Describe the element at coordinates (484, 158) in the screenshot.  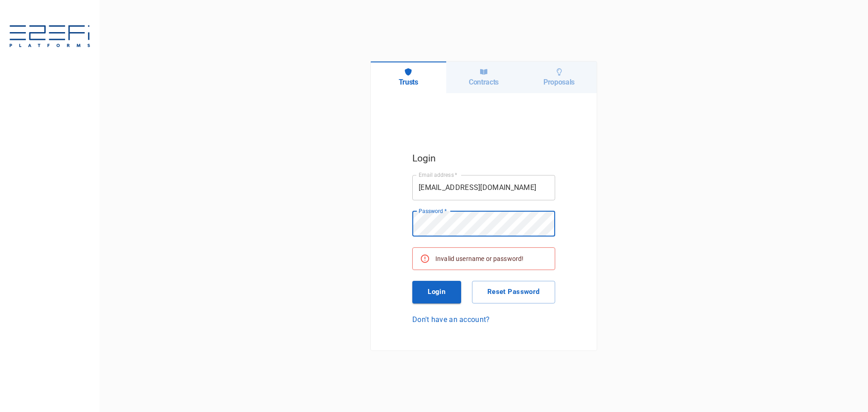
I see `h5: Login` at that location.